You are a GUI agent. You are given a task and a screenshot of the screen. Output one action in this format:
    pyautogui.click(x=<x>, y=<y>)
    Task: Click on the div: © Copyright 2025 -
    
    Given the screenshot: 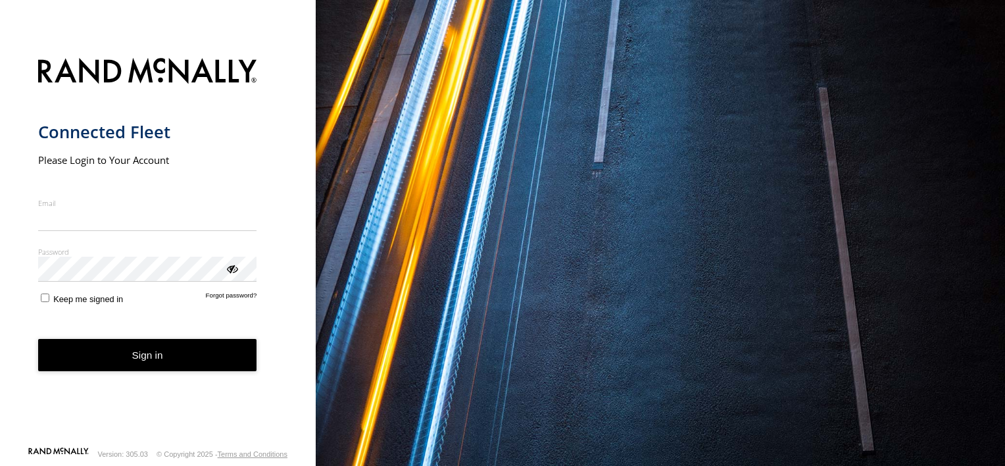 What is the action you would take?
    pyautogui.click(x=222, y=454)
    